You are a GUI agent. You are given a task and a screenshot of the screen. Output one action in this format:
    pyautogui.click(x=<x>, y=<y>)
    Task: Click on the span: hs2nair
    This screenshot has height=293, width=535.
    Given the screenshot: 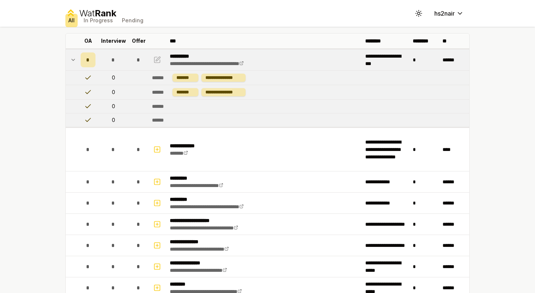 What is the action you would take?
    pyautogui.click(x=445, y=13)
    